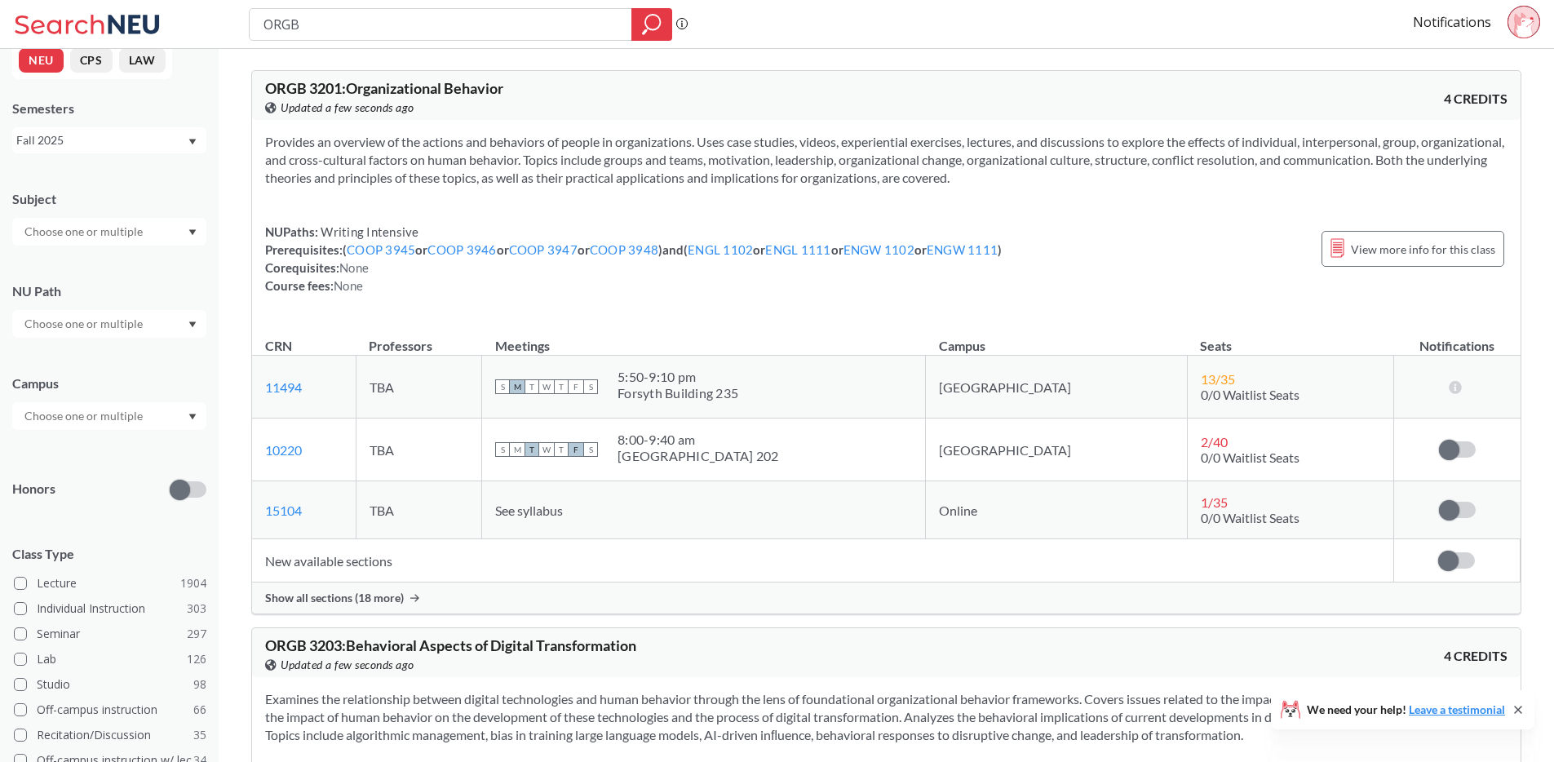 This screenshot has width=1554, height=762. I want to click on button: LAW, so click(142, 60).